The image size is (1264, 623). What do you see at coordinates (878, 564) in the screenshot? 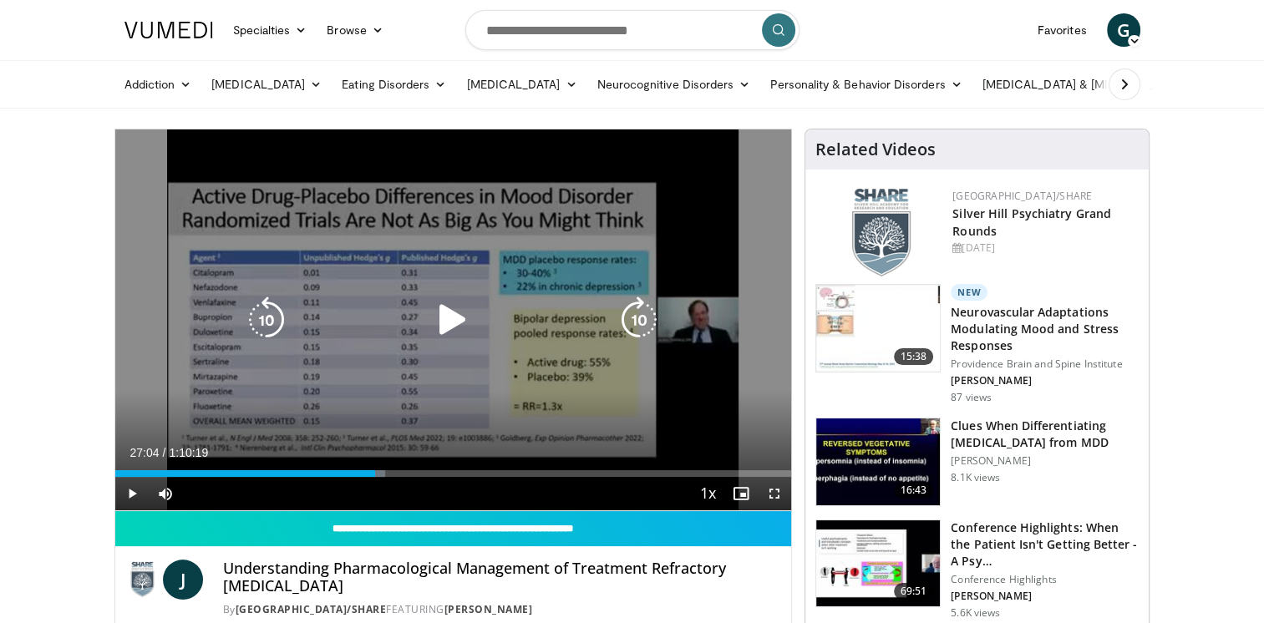
I see `img: 4362ec9e-0993-4580-bfd4-8e18d57e1d49.150x105_q85_crop-smart_upscale.jpg` at bounding box center [878, 564].